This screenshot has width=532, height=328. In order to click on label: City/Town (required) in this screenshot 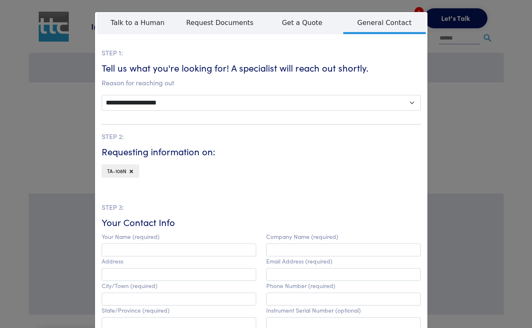, I will do `click(130, 286)`.